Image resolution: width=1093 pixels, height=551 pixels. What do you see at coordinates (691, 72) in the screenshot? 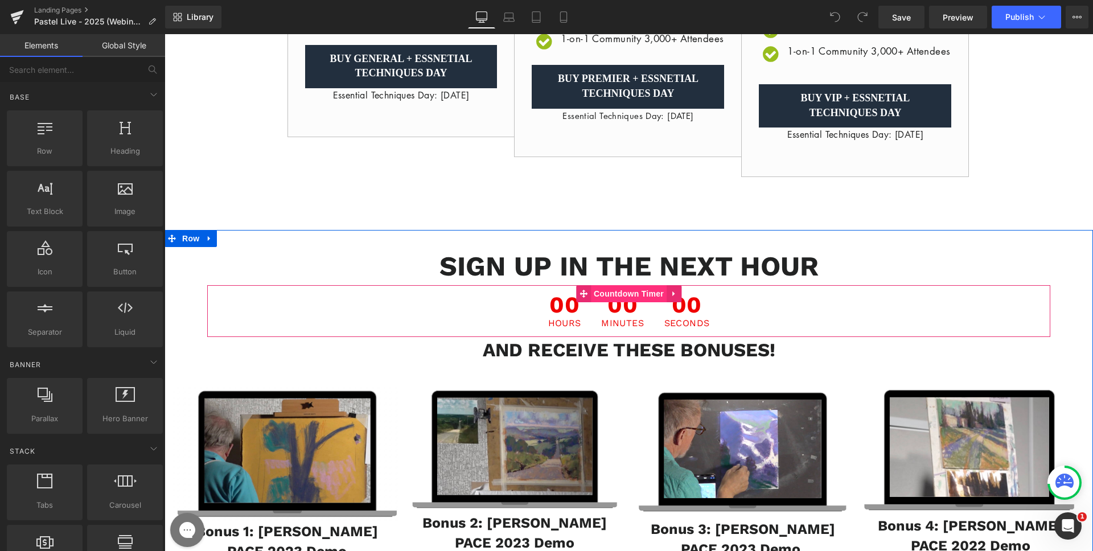
I see `a: buy vip + essnetial techniques day` at bounding box center [691, 72].